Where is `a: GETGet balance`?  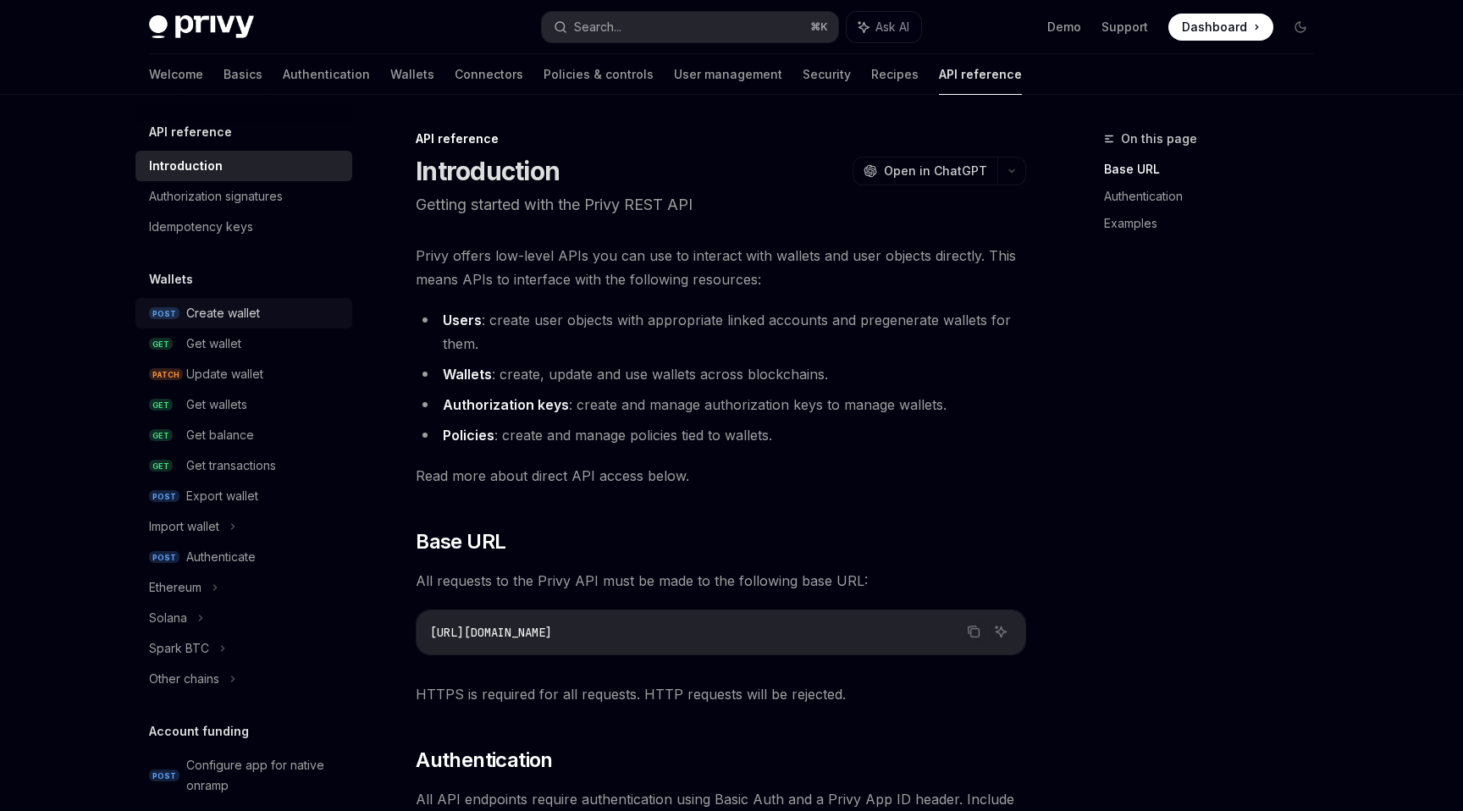
a: GETGet balance is located at coordinates (244, 435).